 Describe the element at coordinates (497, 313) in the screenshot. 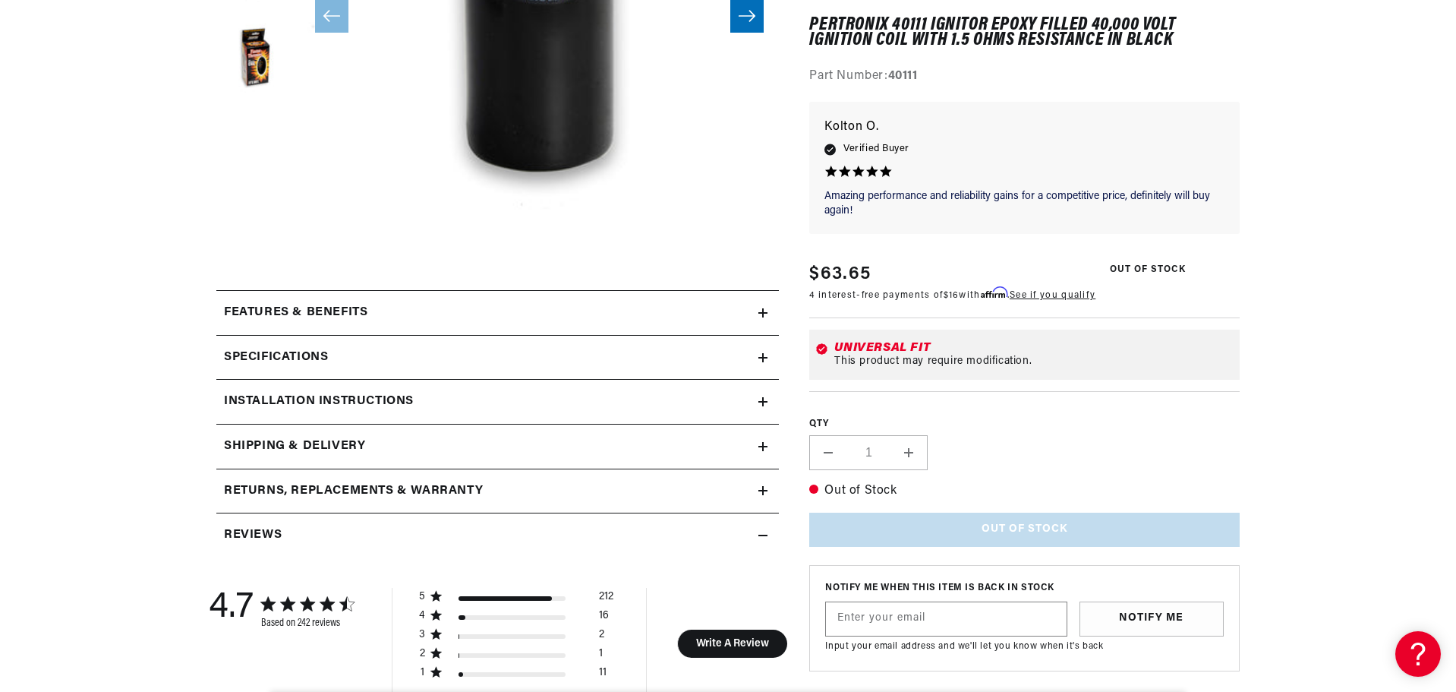

I see `summary: Features & Benefits` at that location.